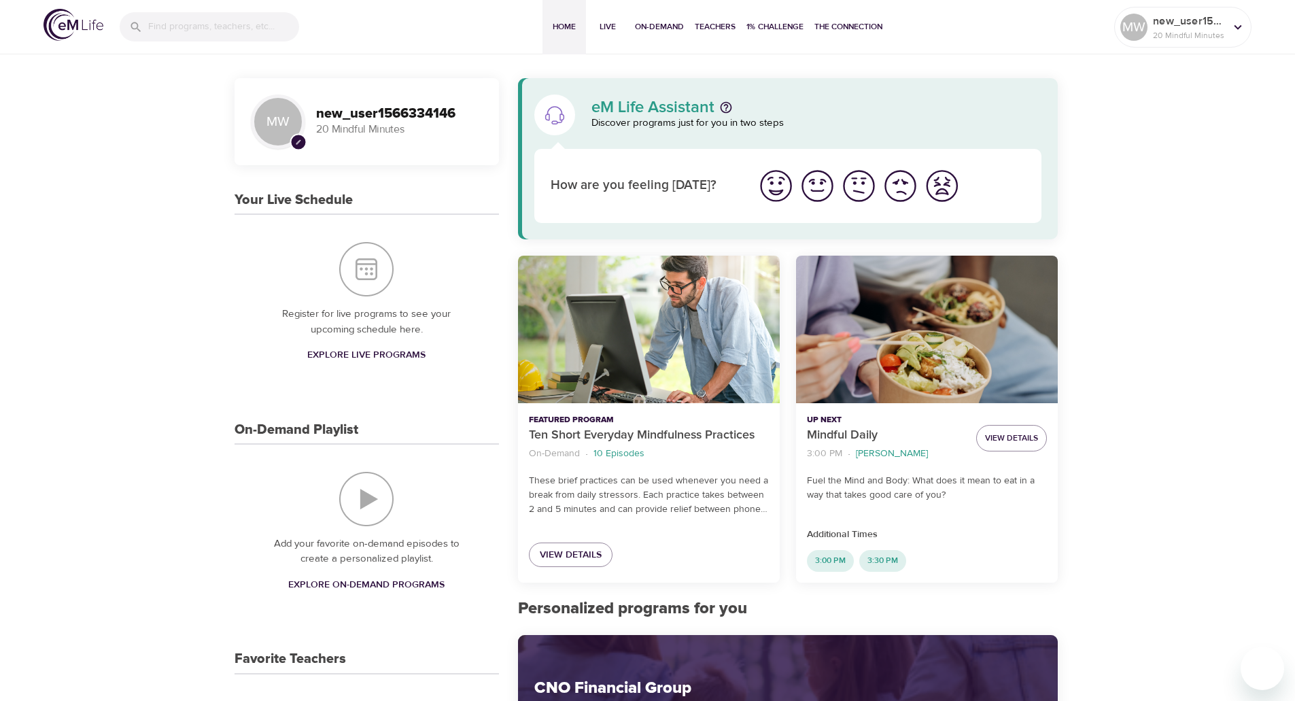 Image resolution: width=1295 pixels, height=701 pixels. I want to click on p: Mindful Daily, so click(885, 435).